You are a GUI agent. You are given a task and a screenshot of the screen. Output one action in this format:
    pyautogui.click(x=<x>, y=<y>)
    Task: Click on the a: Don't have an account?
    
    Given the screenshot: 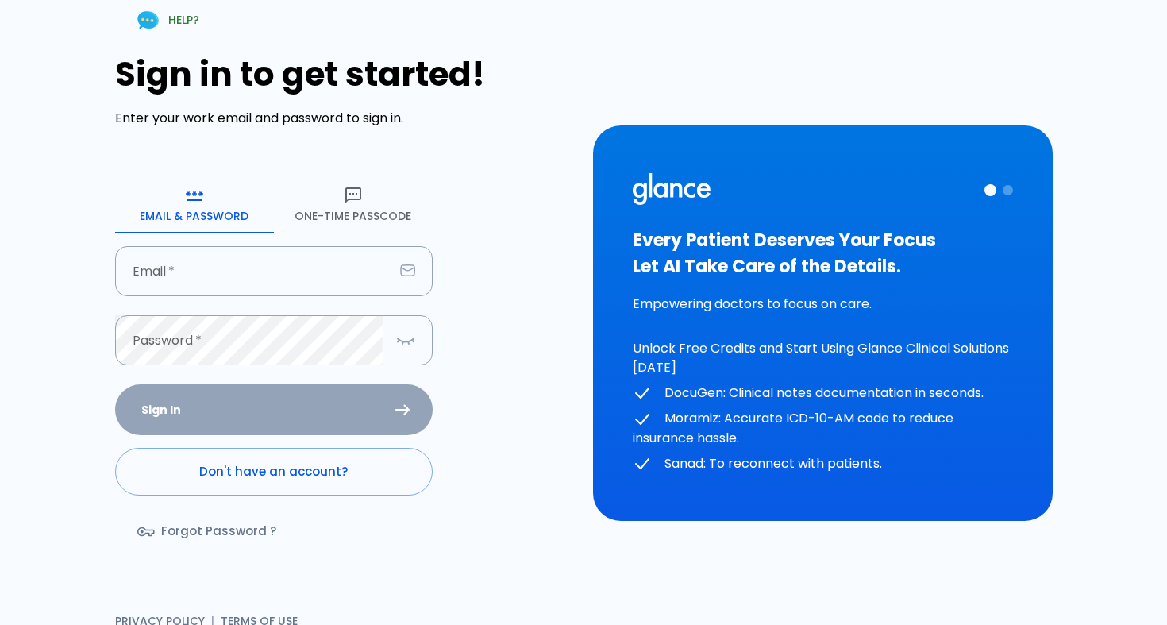 What is the action you would take?
    pyautogui.click(x=274, y=472)
    